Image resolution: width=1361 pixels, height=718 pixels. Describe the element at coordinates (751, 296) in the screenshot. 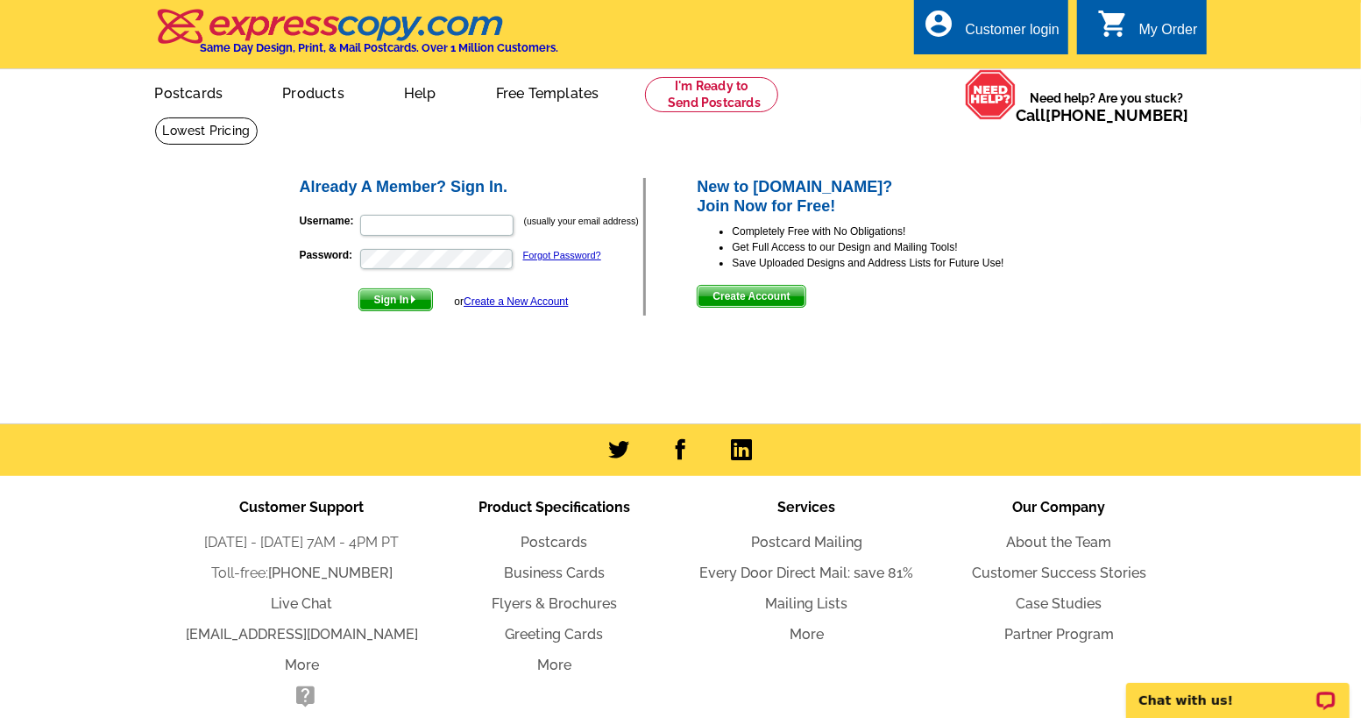

I see `span: Create Account` at that location.